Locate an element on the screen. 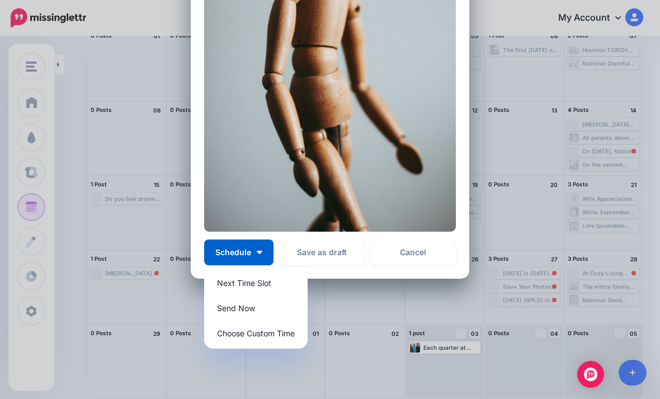 The width and height of the screenshot is (660, 399). a: Send Now is located at coordinates (255, 307).